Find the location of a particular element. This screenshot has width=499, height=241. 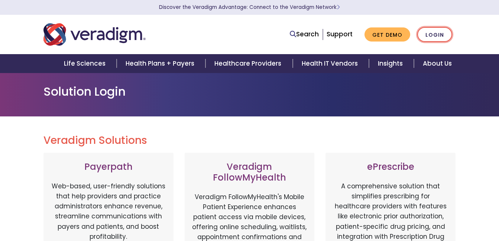

a: Life Sciences is located at coordinates (86, 64).